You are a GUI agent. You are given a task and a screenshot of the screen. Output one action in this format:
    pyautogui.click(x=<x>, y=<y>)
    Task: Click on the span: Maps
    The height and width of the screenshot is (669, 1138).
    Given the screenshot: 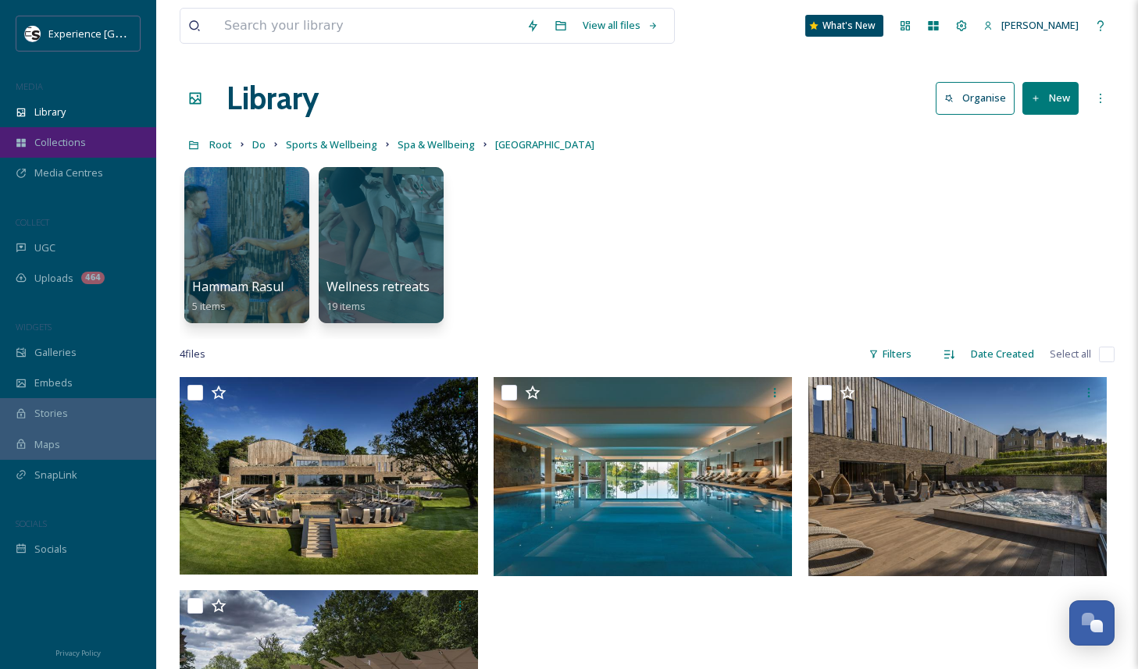 What is the action you would take?
    pyautogui.click(x=47, y=444)
    